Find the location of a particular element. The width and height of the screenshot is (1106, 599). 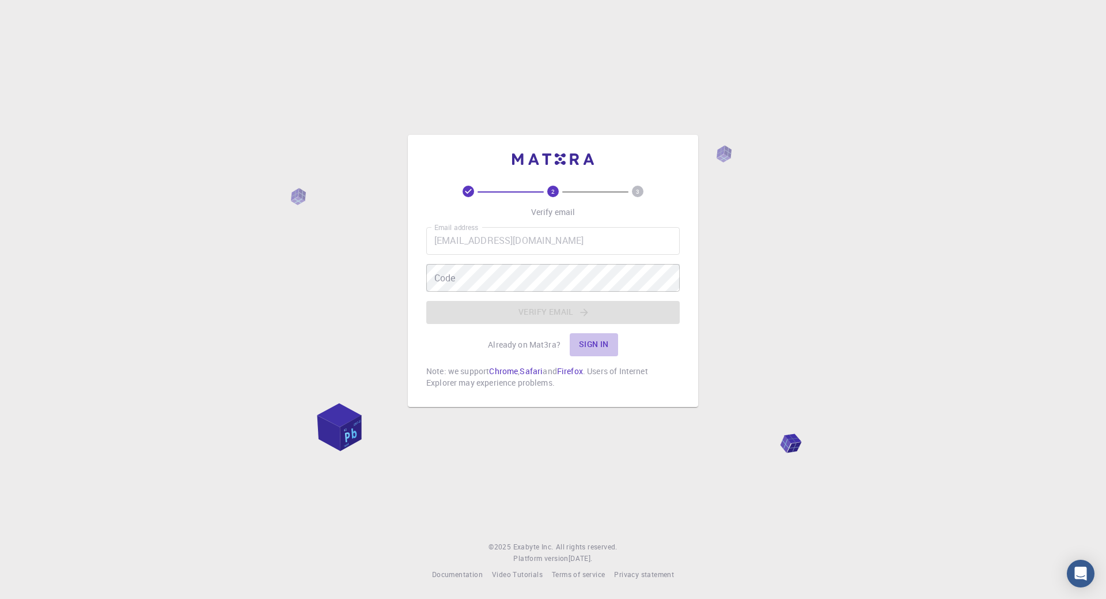

label: Email address is located at coordinates (456, 227).